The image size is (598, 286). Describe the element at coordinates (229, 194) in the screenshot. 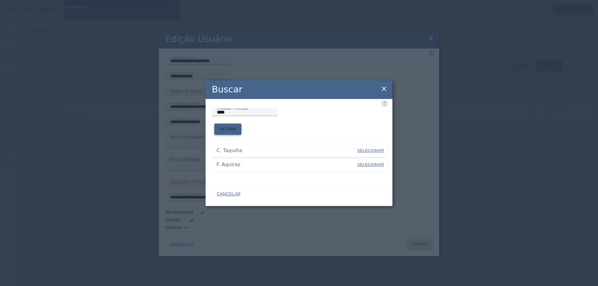

I see `span: CANCELAR` at that location.